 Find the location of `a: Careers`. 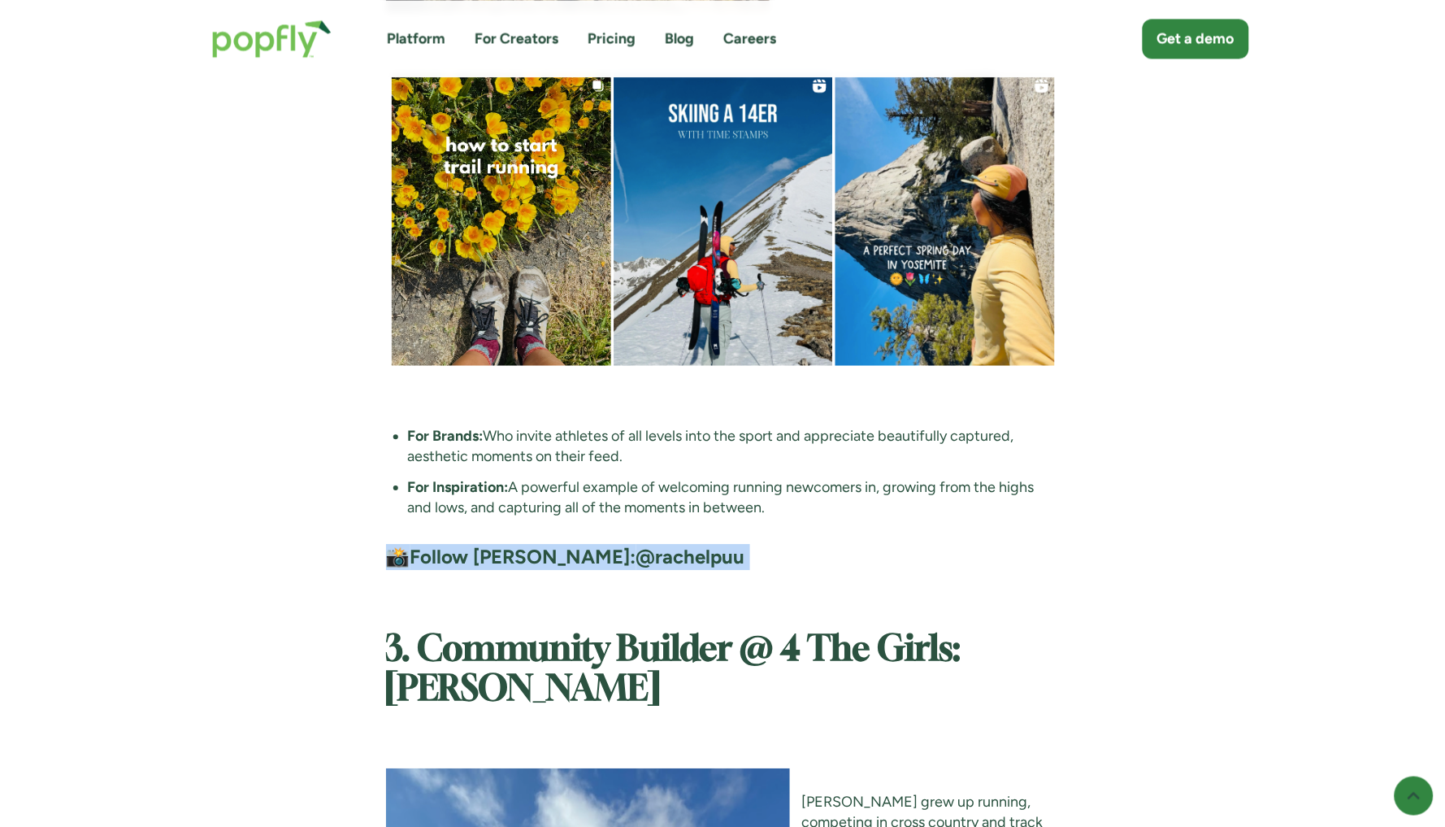

a: Careers is located at coordinates (749, 38).